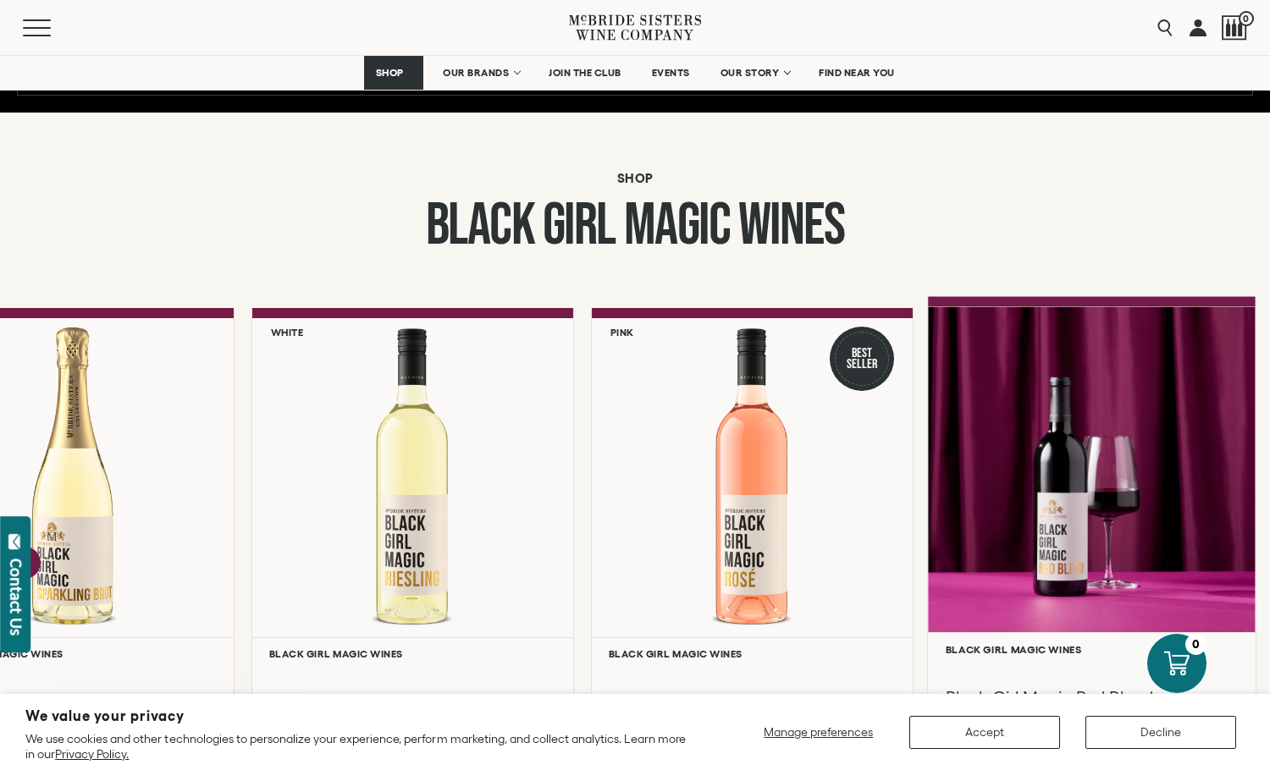 The height and width of the screenshot is (770, 1270). What do you see at coordinates (480, 73) in the screenshot?
I see `a: OUR BRANDS` at bounding box center [480, 73].